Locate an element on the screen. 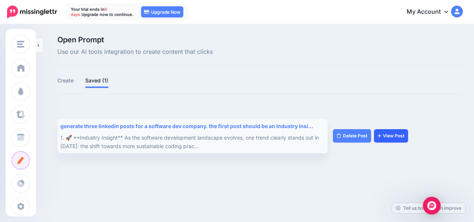  a: Upgrade Now is located at coordinates (162, 12).